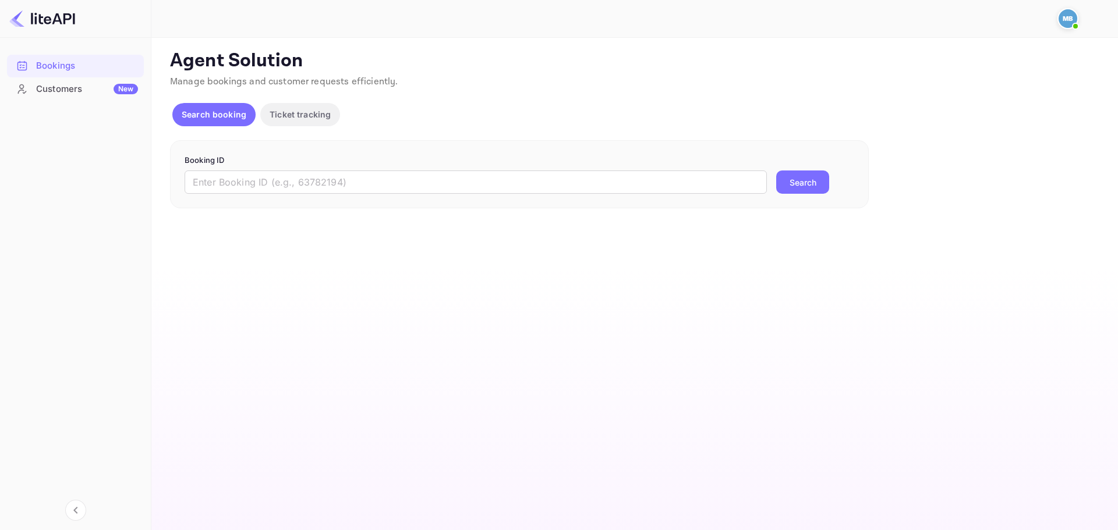 Image resolution: width=1118 pixels, height=530 pixels. Describe the element at coordinates (300, 114) in the screenshot. I see `p: Ticket tracking` at that location.